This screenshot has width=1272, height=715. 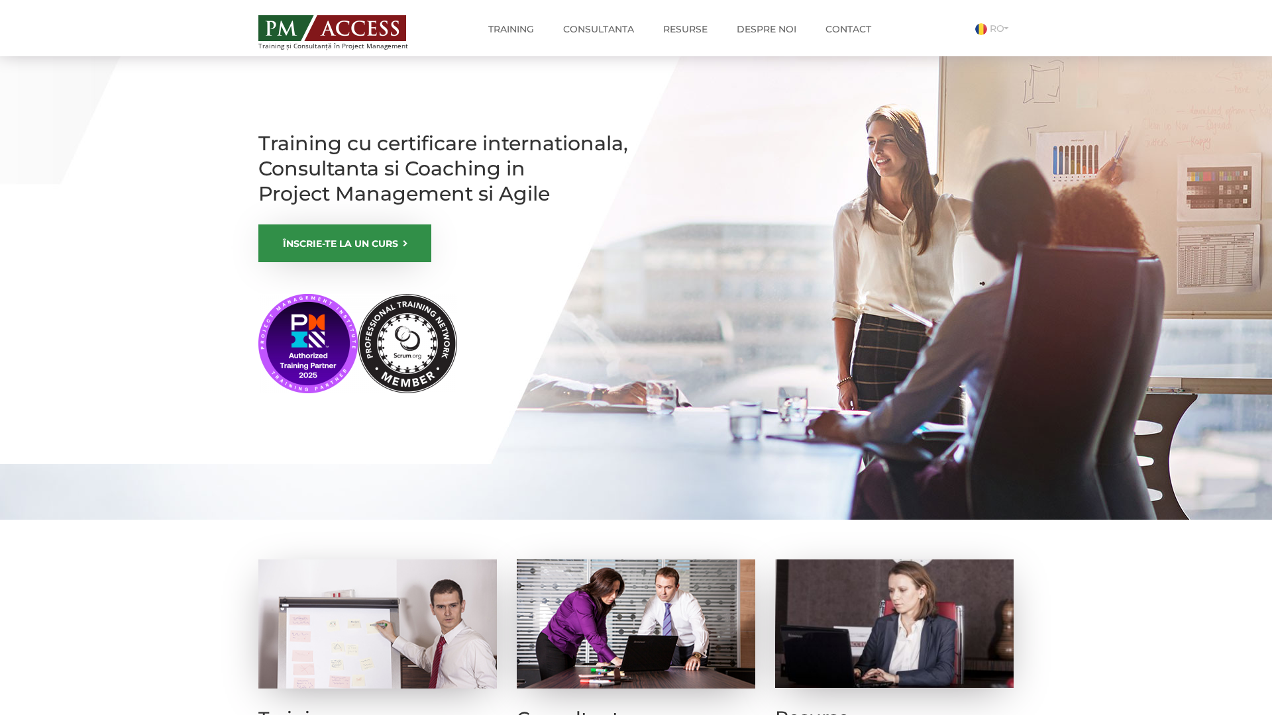 What do you see at coordinates (511, 29) in the screenshot?
I see `a: Training` at bounding box center [511, 29].